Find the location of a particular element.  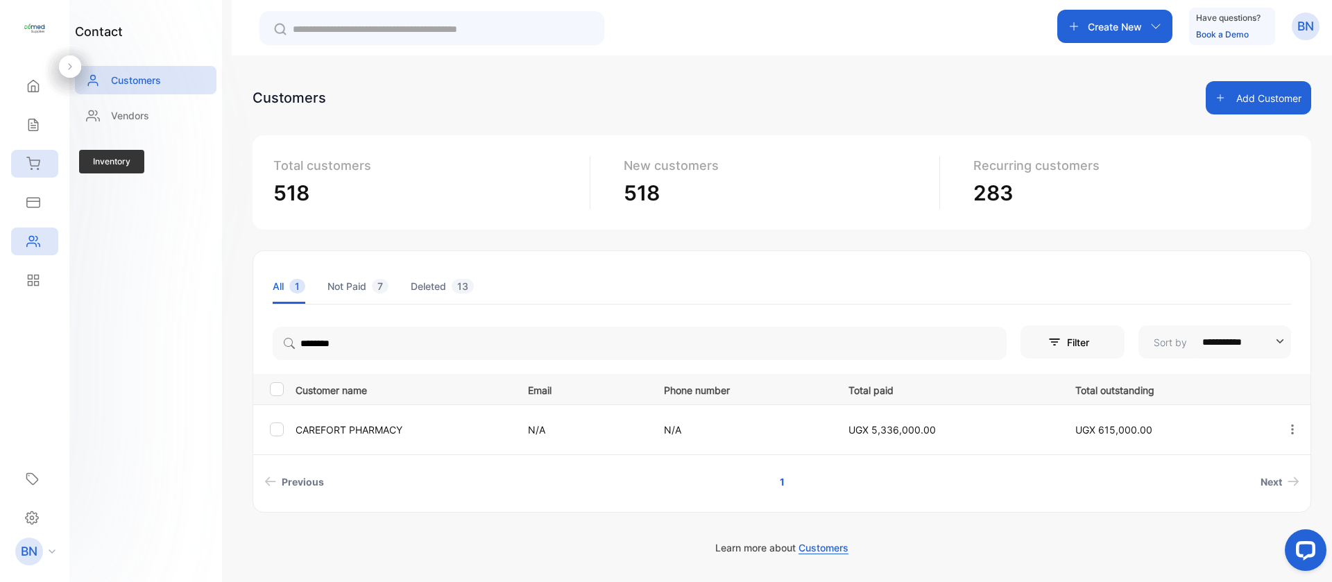

span: Previous is located at coordinates (303, 482).